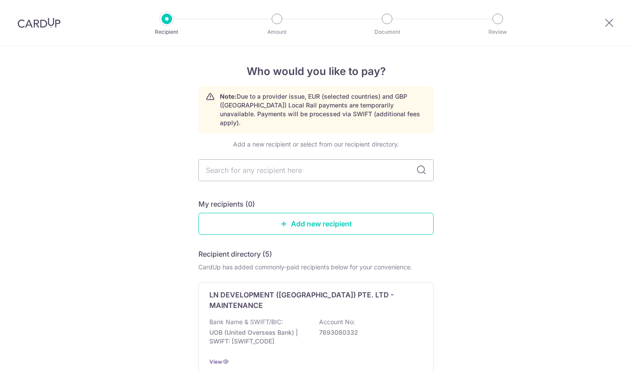 The height and width of the screenshot is (372, 632). I want to click on p: 7693080332, so click(368, 332).